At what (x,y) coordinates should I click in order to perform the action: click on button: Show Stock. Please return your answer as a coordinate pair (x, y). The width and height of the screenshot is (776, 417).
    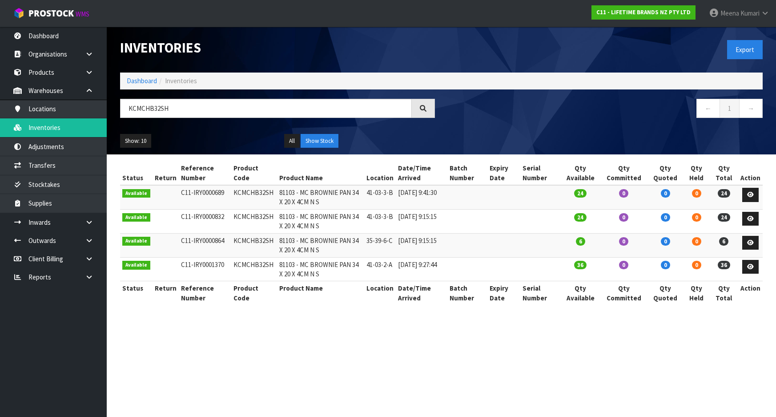
    Looking at the image, I should click on (319, 141).